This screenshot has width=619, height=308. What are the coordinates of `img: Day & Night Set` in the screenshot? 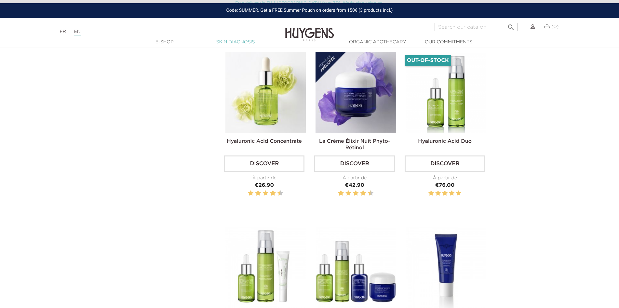 It's located at (356, 267).